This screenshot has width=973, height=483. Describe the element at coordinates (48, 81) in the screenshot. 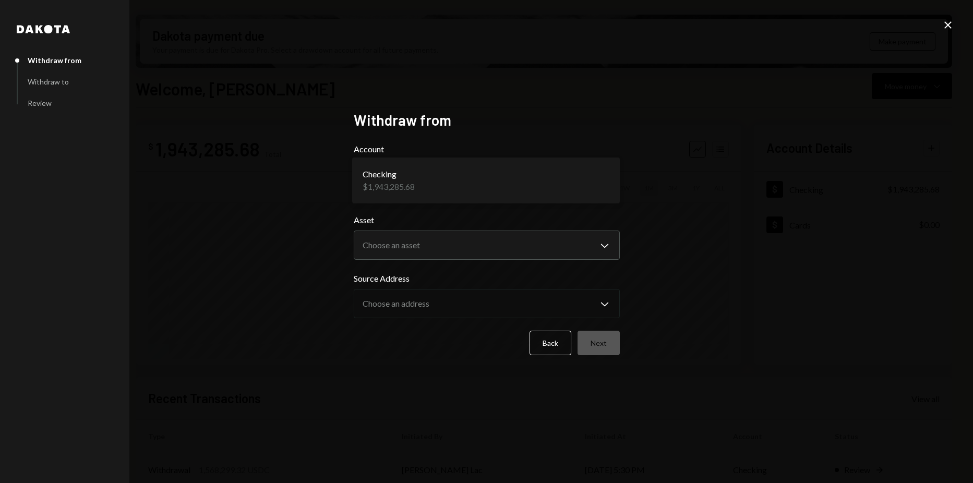

I see `div: Withdraw to` at that location.